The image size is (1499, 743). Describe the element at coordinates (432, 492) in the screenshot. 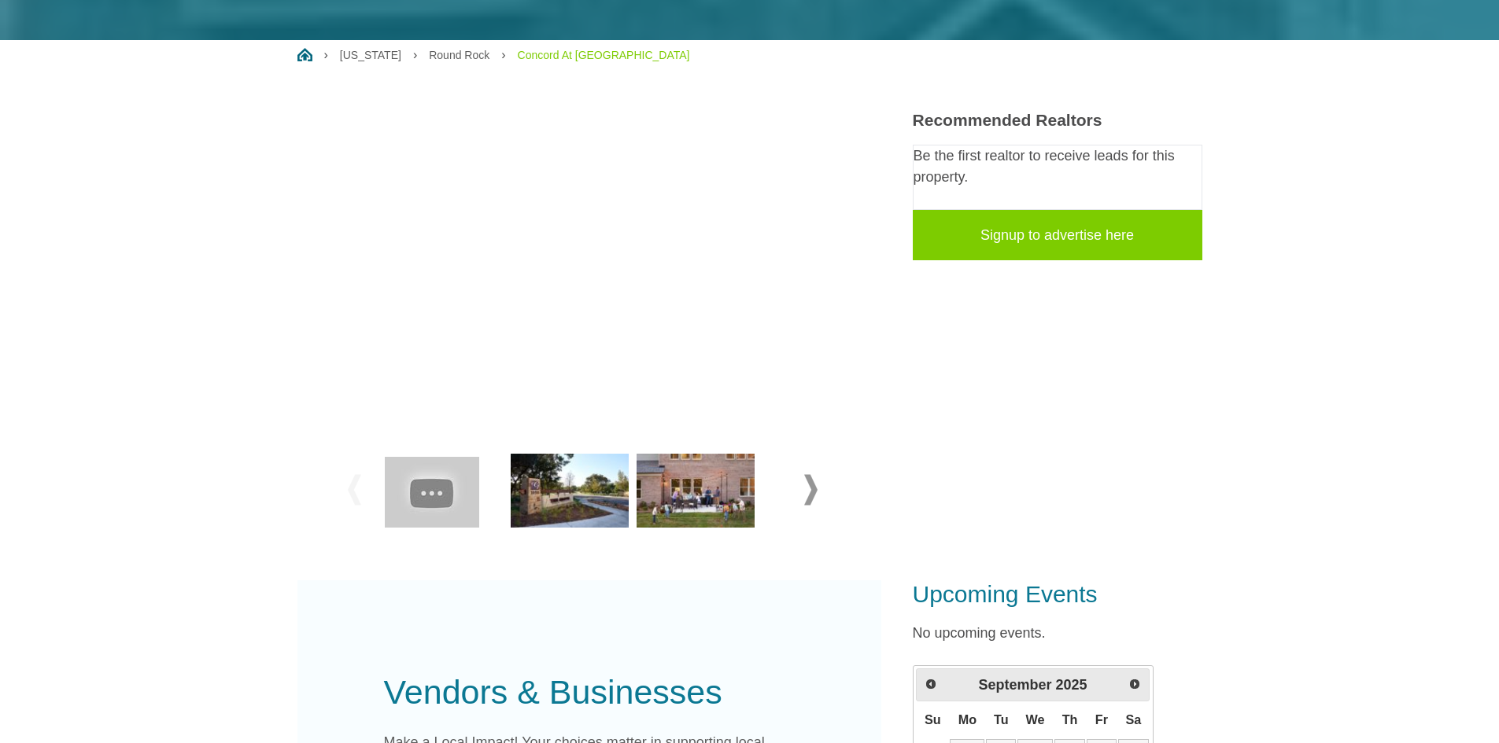

I see `img: hqdefault.jpg` at that location.